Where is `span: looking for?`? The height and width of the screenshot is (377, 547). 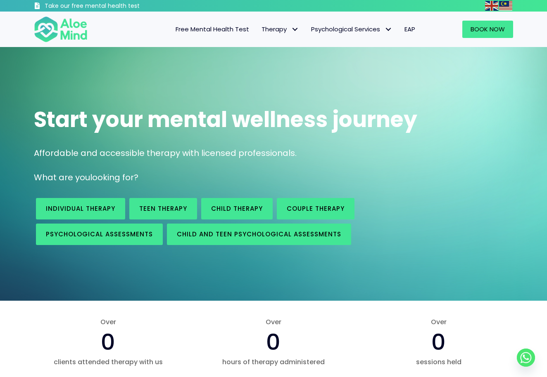
span: looking for? is located at coordinates (114, 178).